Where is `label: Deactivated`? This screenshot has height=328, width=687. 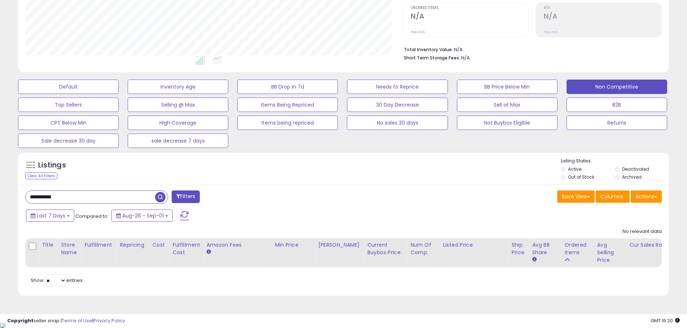
label: Deactivated is located at coordinates (635, 169).